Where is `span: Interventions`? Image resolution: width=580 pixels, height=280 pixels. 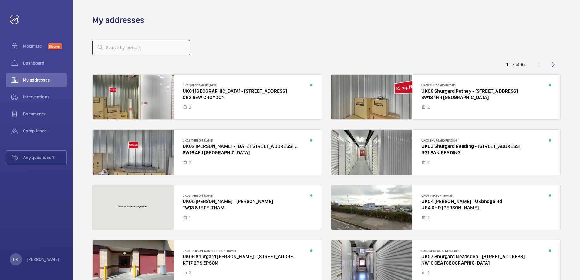
span: Interventions is located at coordinates (45, 97).